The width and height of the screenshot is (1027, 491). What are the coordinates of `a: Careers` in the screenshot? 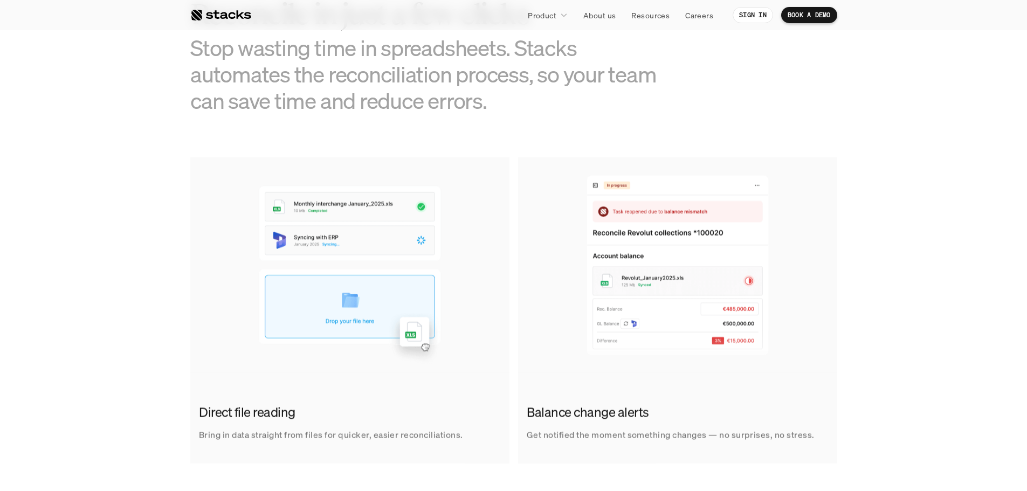 It's located at (699, 15).